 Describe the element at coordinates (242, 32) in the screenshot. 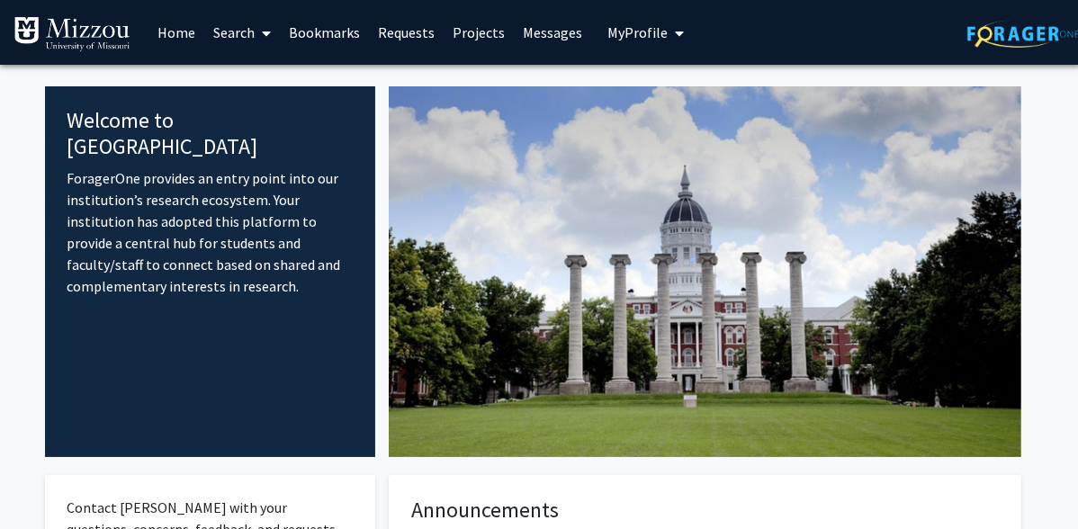

I see `a: Search` at that location.